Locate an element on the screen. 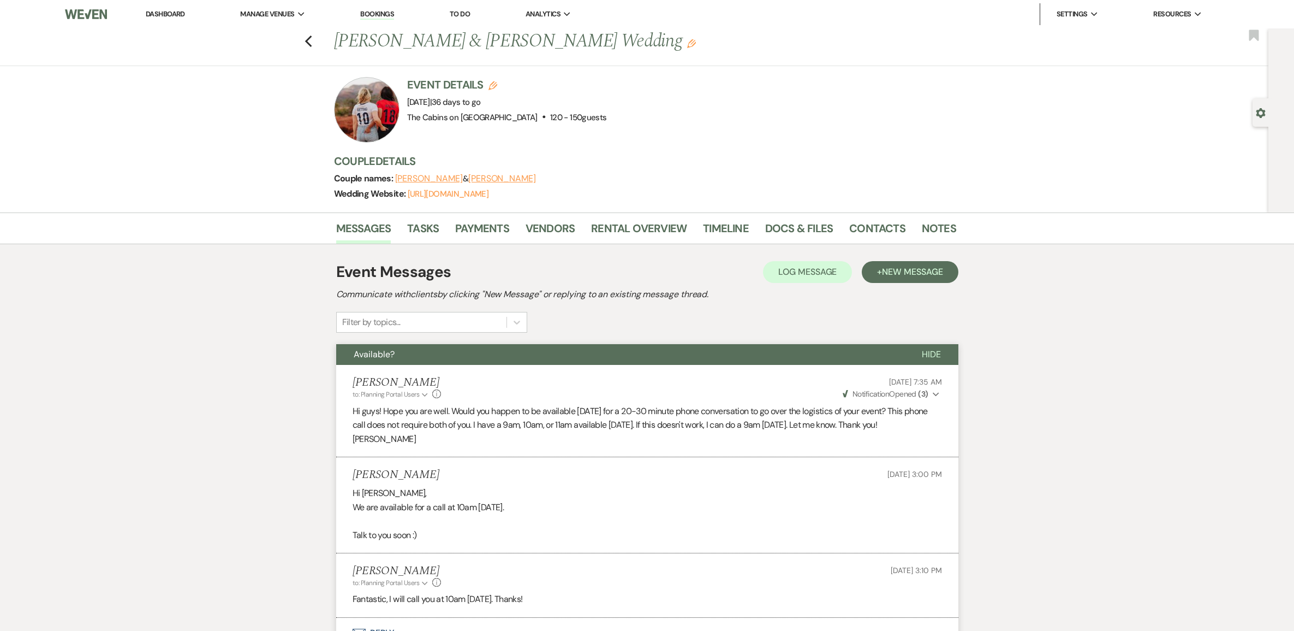  a: Timeline is located at coordinates (726, 231).